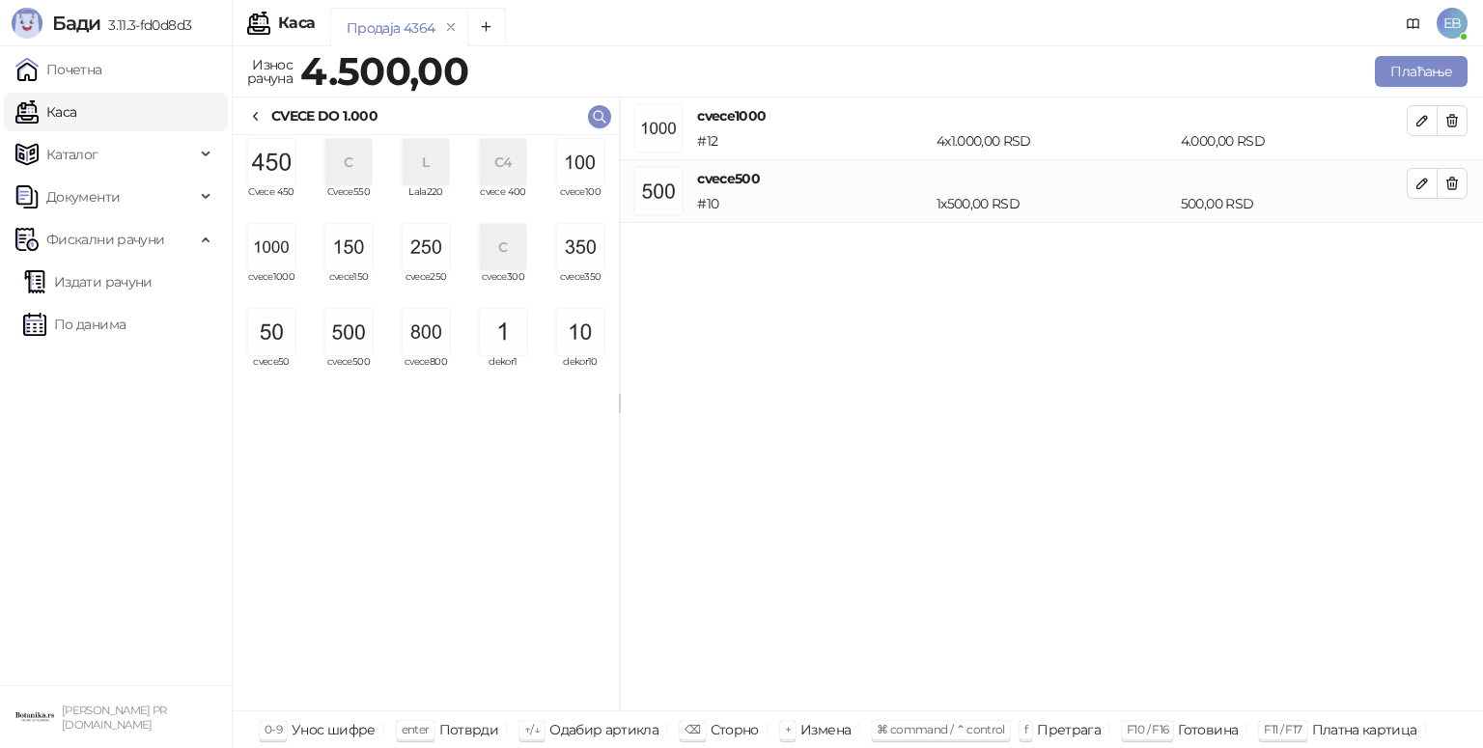 The height and width of the screenshot is (748, 1483). I want to click on h4: cvece500, so click(1051, 179).